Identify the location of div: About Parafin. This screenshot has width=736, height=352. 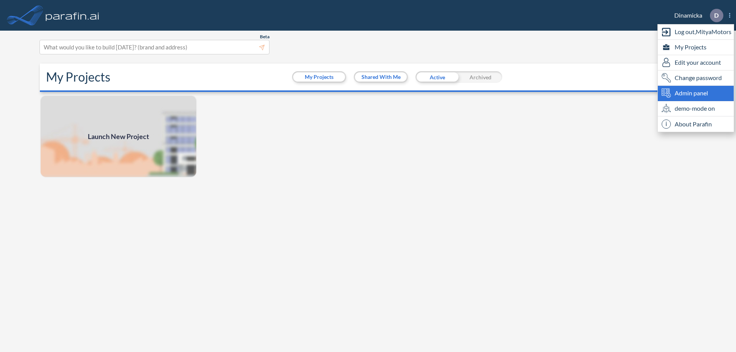
(695, 124).